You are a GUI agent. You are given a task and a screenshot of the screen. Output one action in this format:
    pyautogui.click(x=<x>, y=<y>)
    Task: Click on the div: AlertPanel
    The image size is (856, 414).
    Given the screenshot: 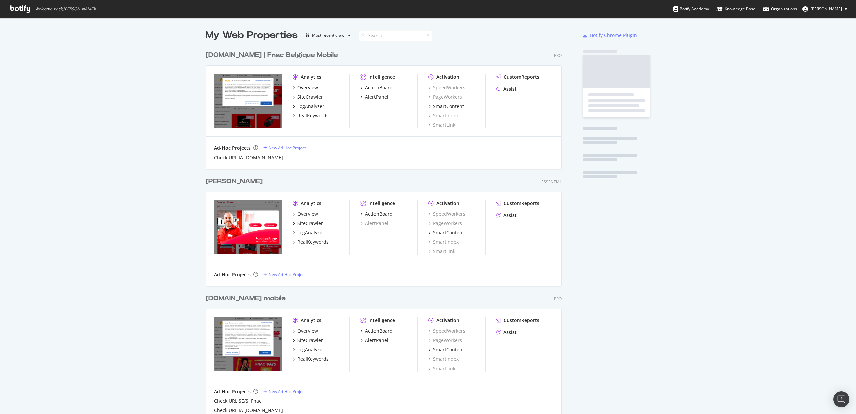 What is the action you would take?
    pyautogui.click(x=377, y=97)
    